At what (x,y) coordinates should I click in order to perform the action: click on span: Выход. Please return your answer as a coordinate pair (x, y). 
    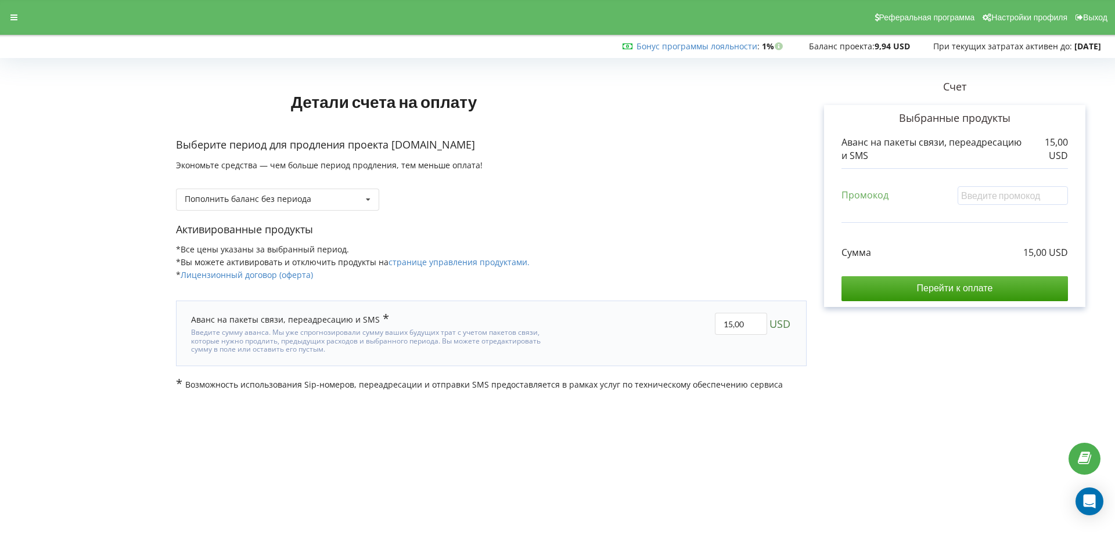
    Looking at the image, I should click on (1095, 17).